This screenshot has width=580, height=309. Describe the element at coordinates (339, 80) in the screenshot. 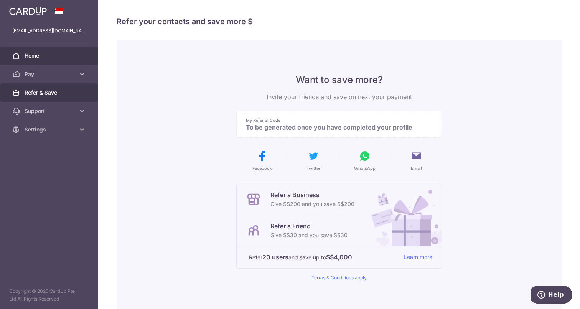

I see `p: Want to save more?` at that location.